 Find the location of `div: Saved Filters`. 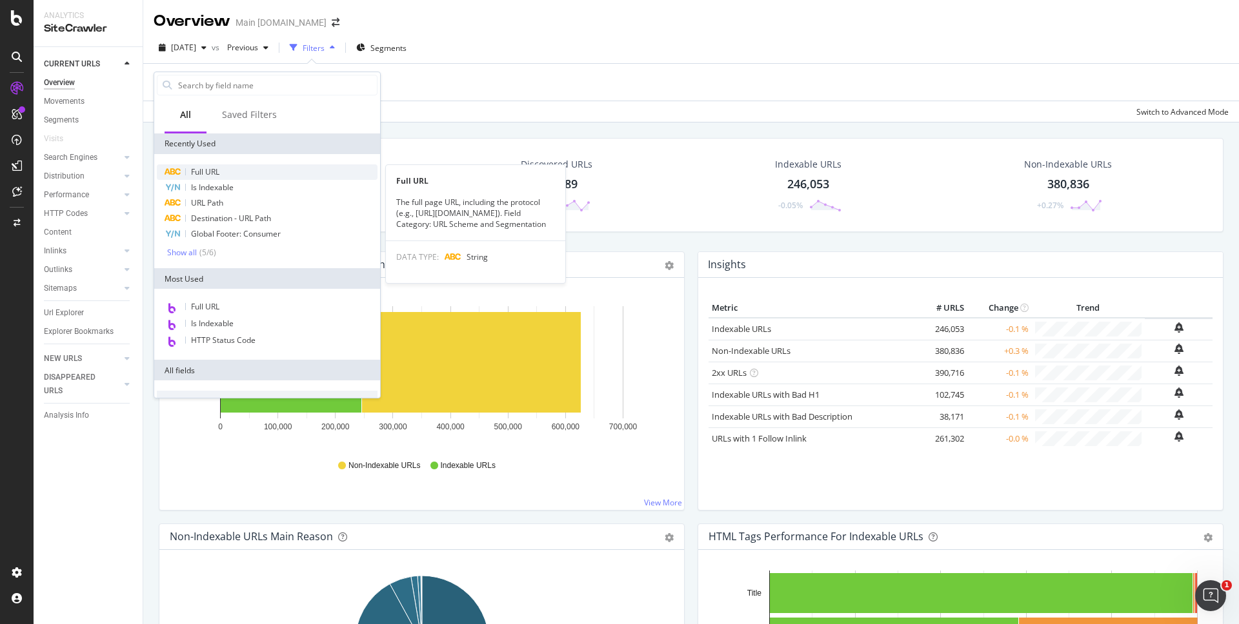

div: Saved Filters is located at coordinates (249, 115).